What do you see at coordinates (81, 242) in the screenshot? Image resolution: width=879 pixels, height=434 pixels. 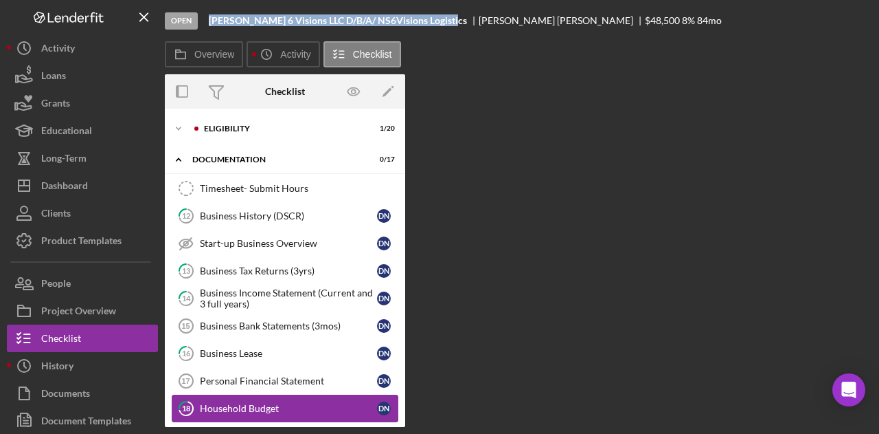 I see `div: Product Templates` at bounding box center [81, 242].